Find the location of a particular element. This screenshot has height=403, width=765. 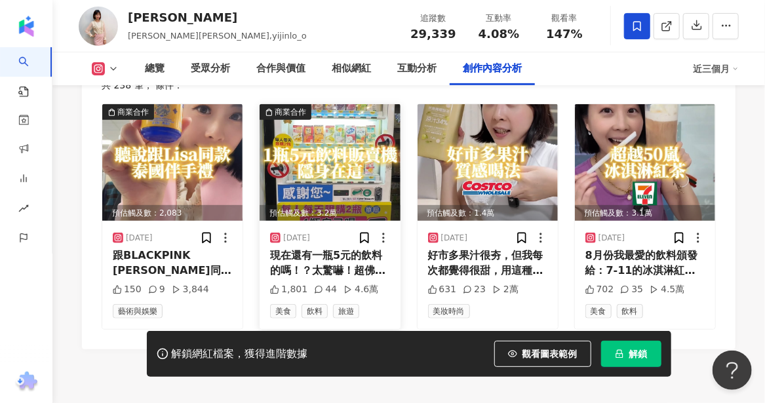

div: 44 is located at coordinates (325, 290).